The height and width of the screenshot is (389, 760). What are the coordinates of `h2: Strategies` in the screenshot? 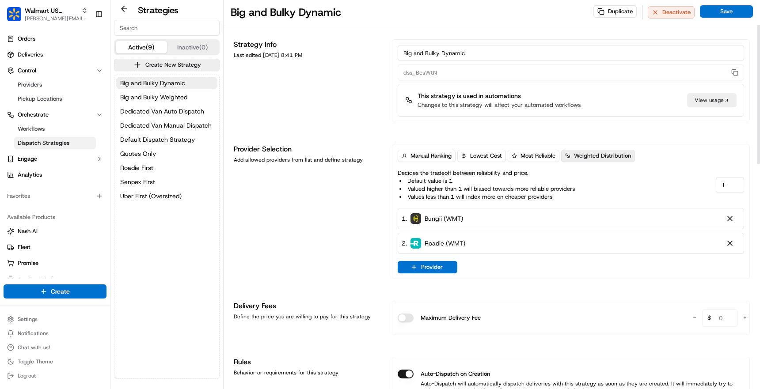 It's located at (158, 10).